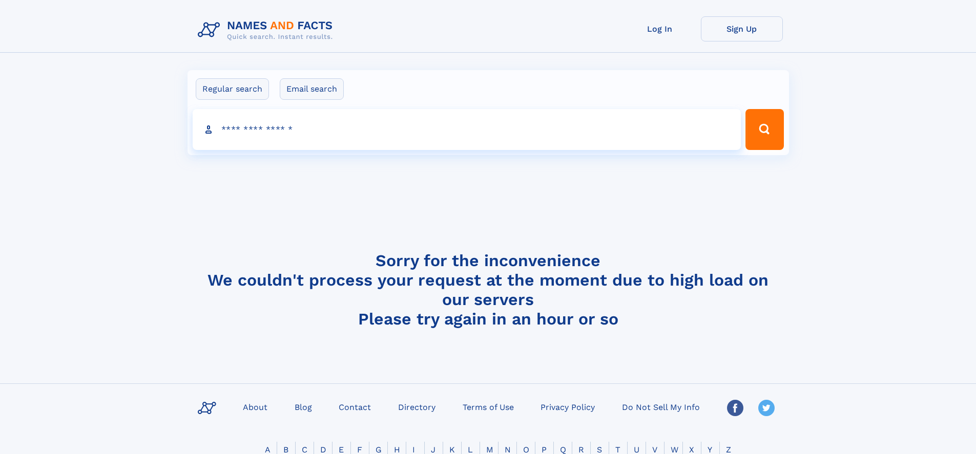  Describe the element at coordinates (488, 407) in the screenshot. I see `a: Terms of Use` at that location.